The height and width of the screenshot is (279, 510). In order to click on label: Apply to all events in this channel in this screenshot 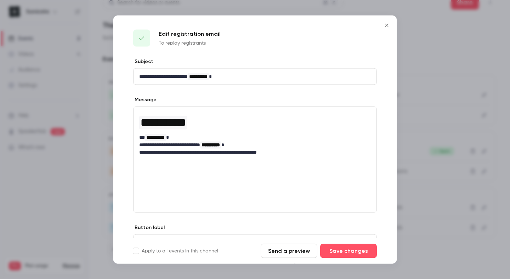, I will do `click(176, 251)`.